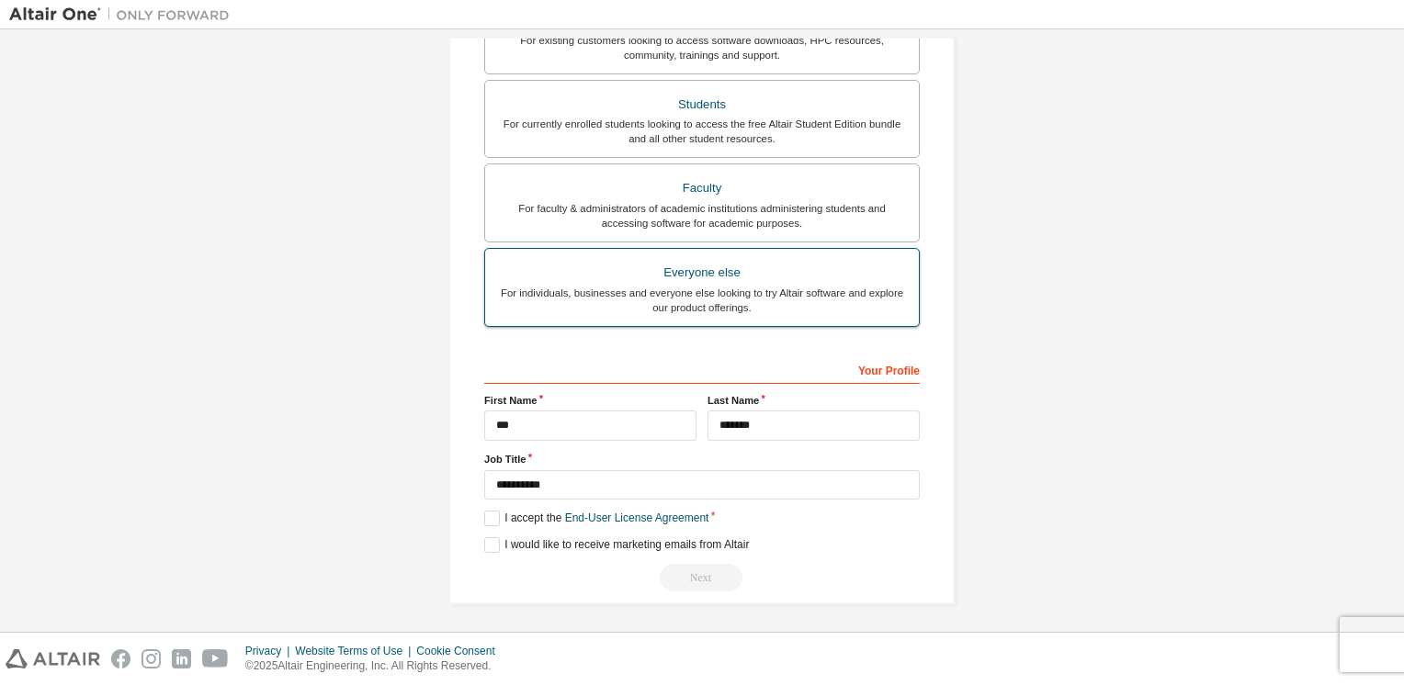 Image resolution: width=1404 pixels, height=685 pixels. I want to click on p: © 2025 Altair Engineering, Inc. All Rights Reserved., so click(376, 666).